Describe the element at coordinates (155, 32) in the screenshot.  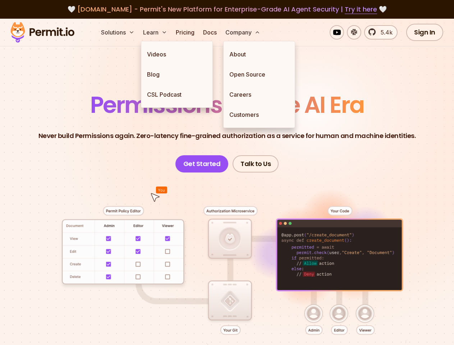
I see `button: Learn` at that location.